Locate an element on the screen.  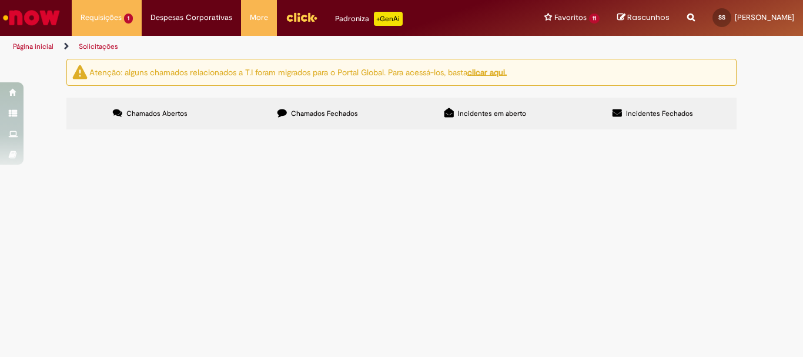
ul: Trilhas de página is located at coordinates (267, 46).